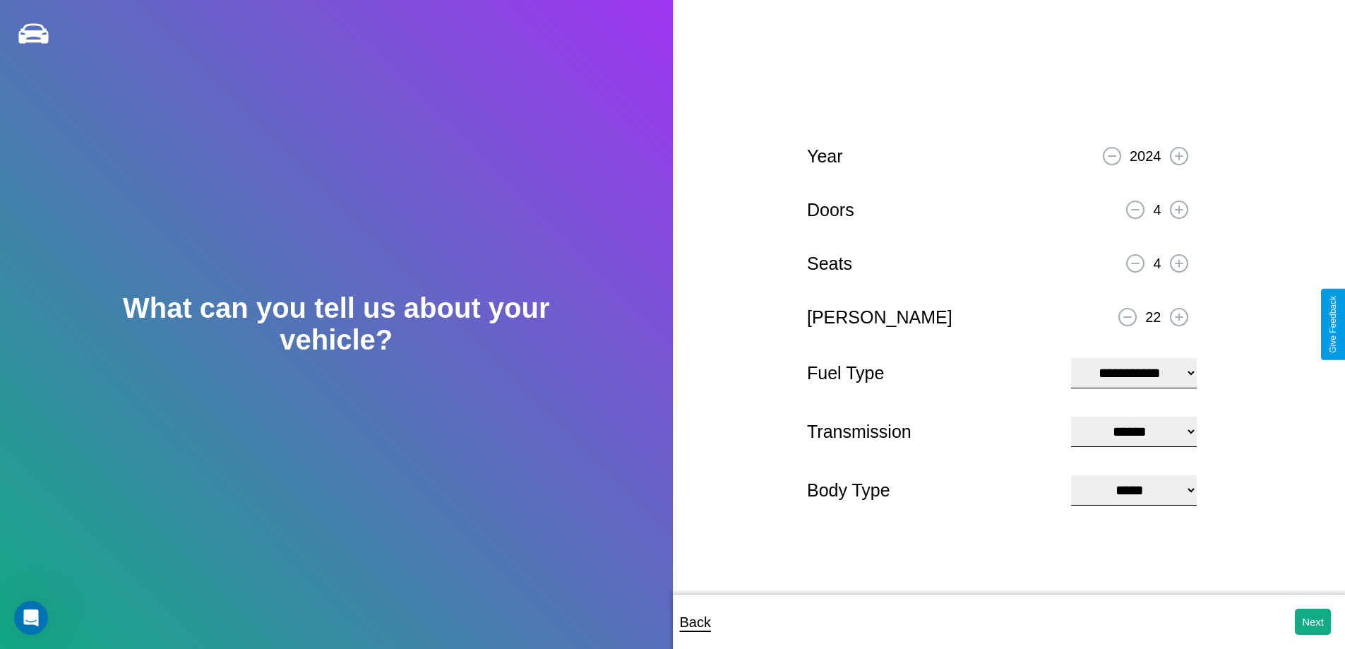 This screenshot has height=649, width=1345. Describe the element at coordinates (932, 431) in the screenshot. I see `p: Transmission` at that location.